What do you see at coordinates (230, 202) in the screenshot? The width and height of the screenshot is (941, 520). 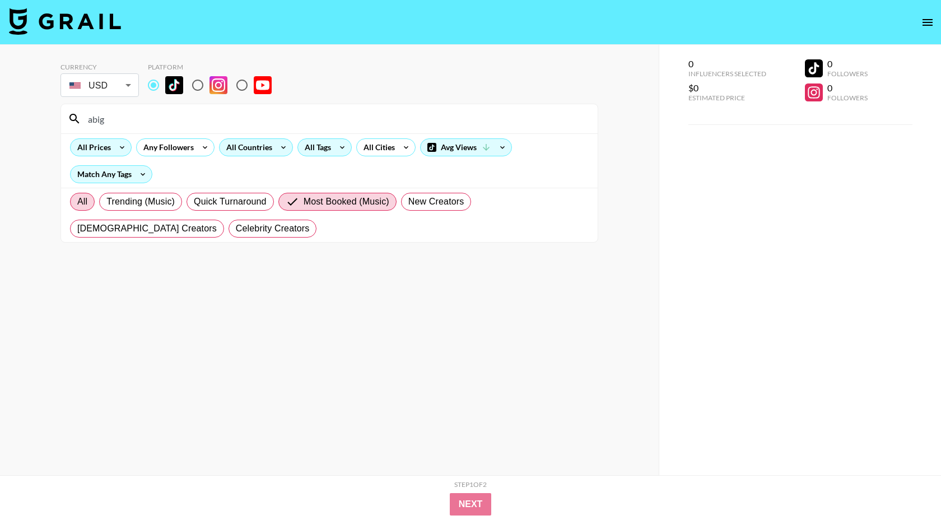 I see `span: Quick Turnaround` at bounding box center [230, 202].